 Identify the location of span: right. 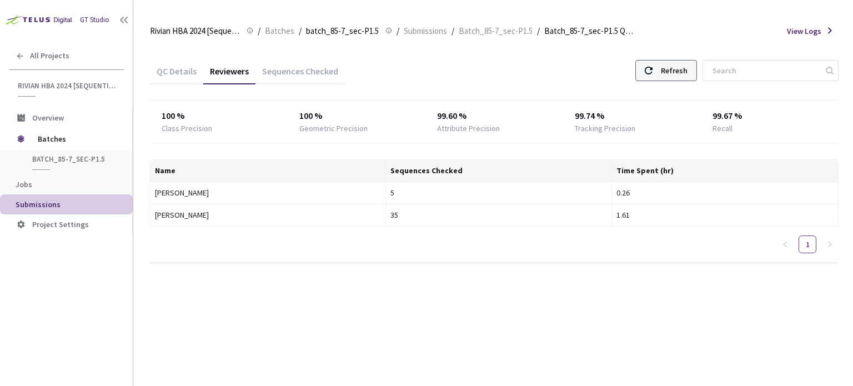
(830, 244).